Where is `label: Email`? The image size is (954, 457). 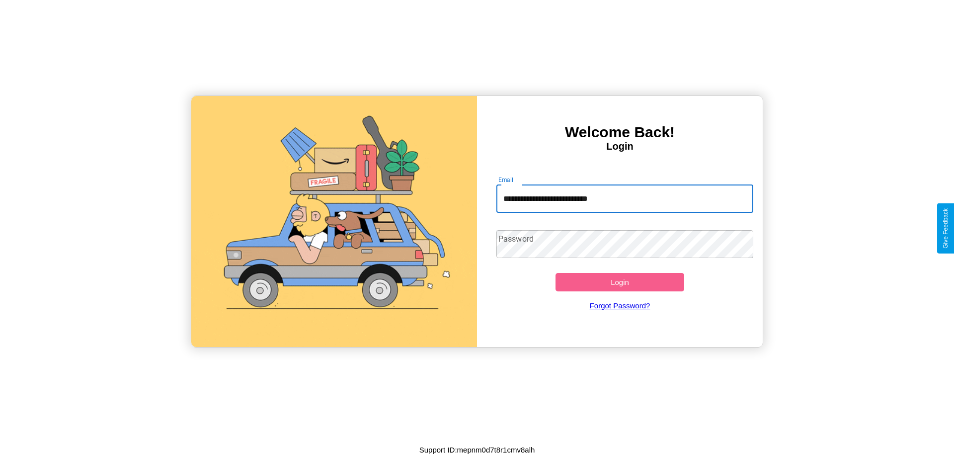 label: Email is located at coordinates (506, 179).